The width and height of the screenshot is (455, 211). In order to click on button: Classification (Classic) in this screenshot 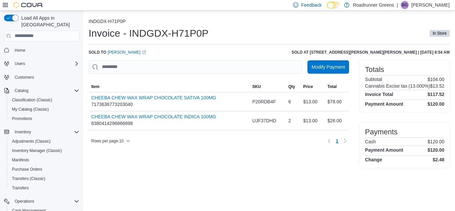, I will do `click(44, 100)`.